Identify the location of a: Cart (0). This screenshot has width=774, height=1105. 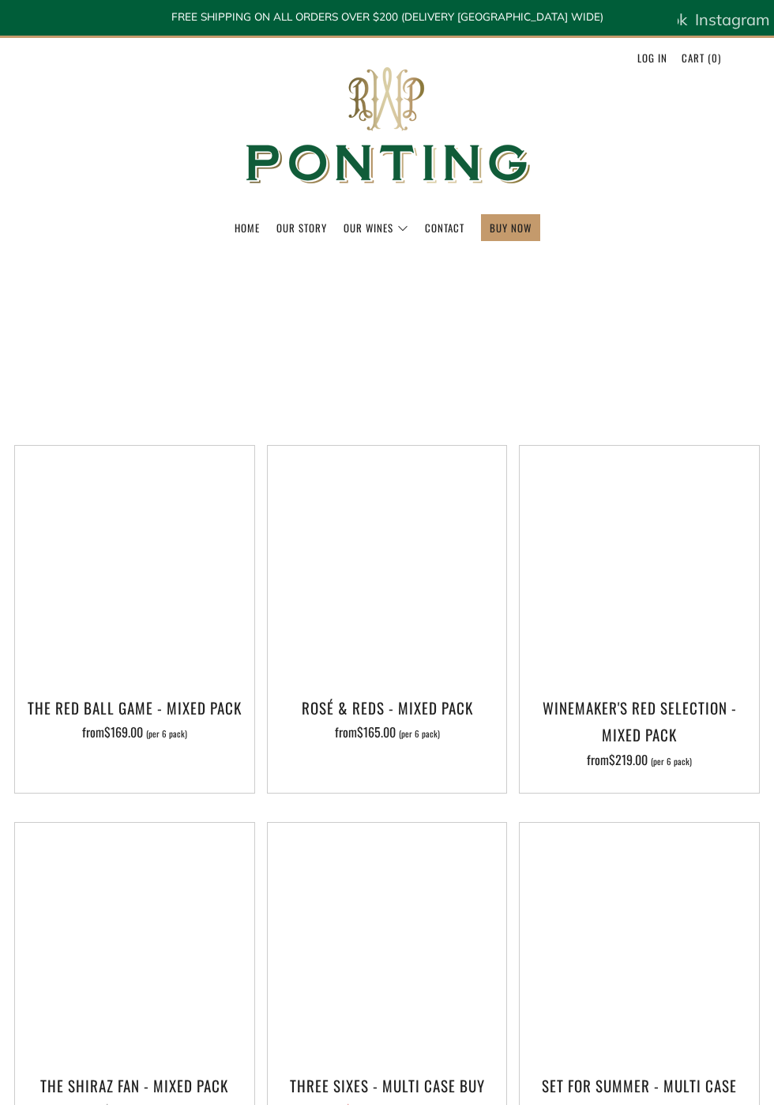
(702, 58).